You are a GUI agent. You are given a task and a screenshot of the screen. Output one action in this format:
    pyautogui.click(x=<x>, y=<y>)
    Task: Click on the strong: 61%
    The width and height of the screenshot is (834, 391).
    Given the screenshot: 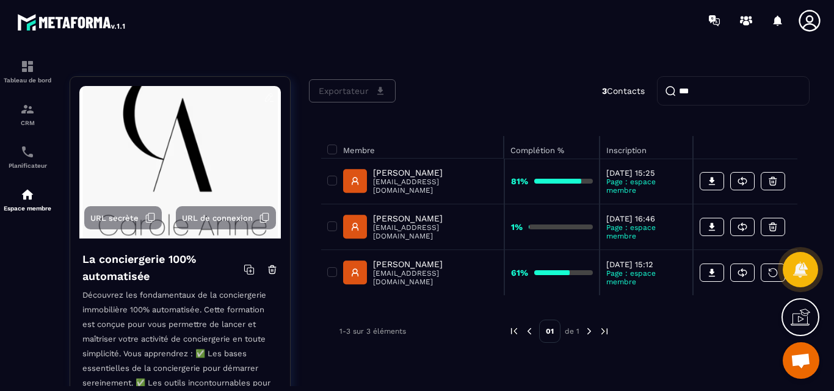 What is the action you would take?
    pyautogui.click(x=519, y=273)
    